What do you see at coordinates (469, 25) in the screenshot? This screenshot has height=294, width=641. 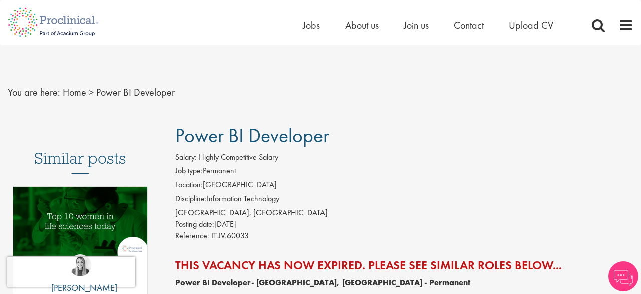 I see `span: Contact` at bounding box center [469, 25].